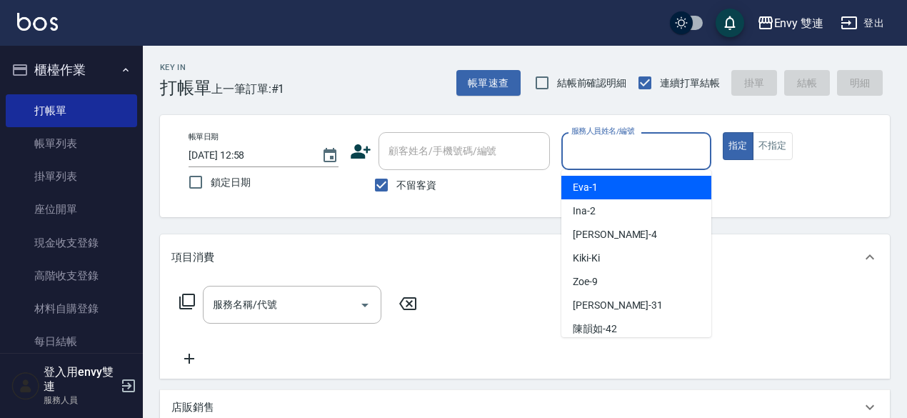 The height and width of the screenshot is (418, 907). What do you see at coordinates (193, 407) in the screenshot?
I see `p: 店販銷售` at bounding box center [193, 407].